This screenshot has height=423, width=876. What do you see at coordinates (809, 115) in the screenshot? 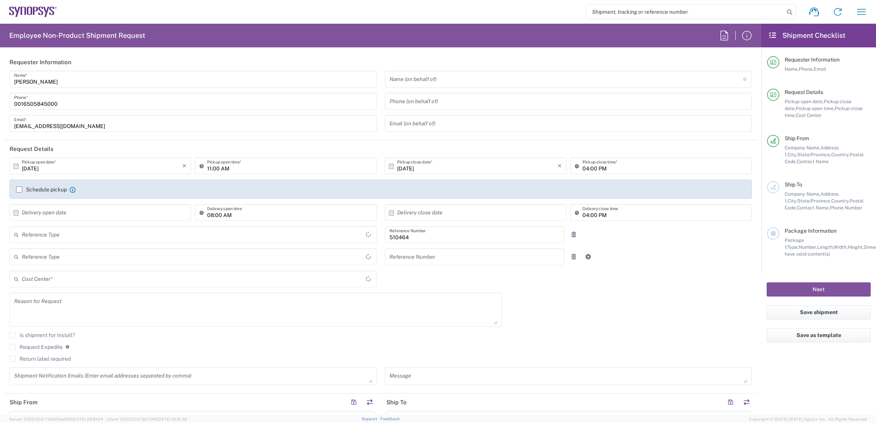
I see `span: Cost Center` at bounding box center [809, 115].